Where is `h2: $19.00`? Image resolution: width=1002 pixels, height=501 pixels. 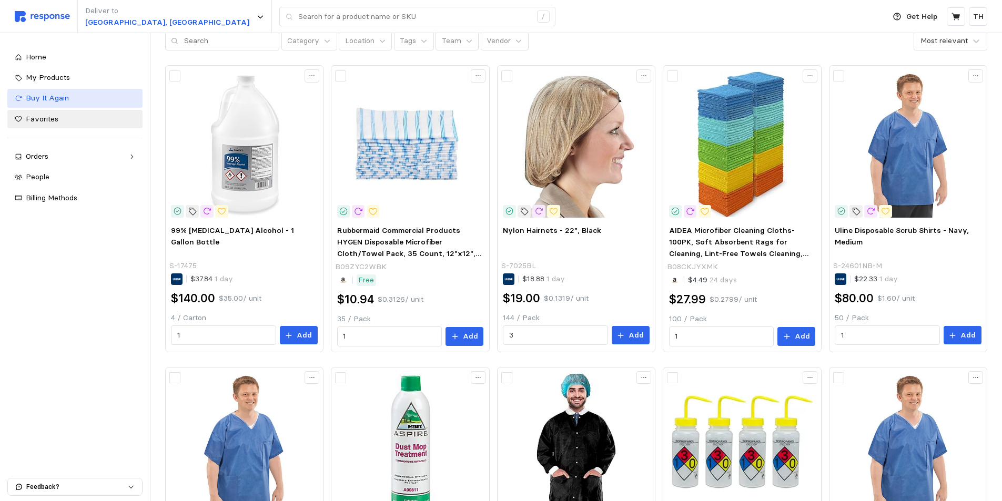 h2: $19.00 is located at coordinates (521, 298).